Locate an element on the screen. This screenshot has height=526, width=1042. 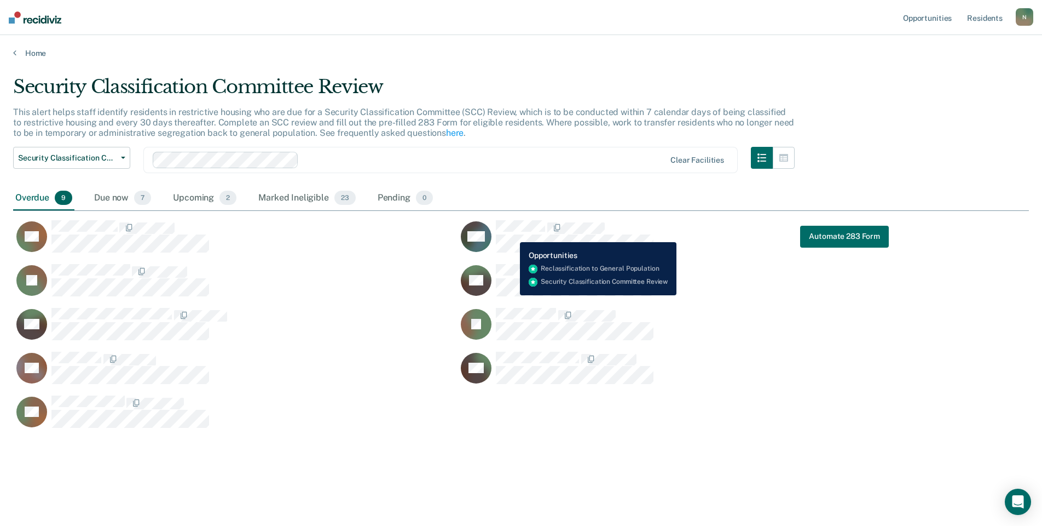
div: Security Classification Committee Review is located at coordinates (404, 91).